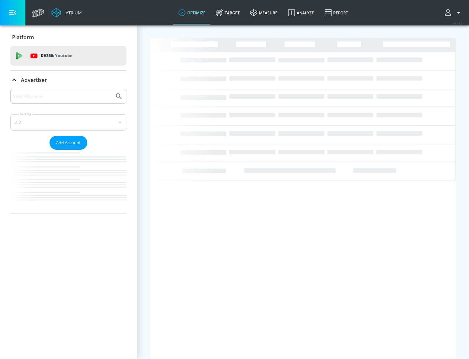 Image resolution: width=469 pixels, height=359 pixels. I want to click on span: Add Account, so click(68, 142).